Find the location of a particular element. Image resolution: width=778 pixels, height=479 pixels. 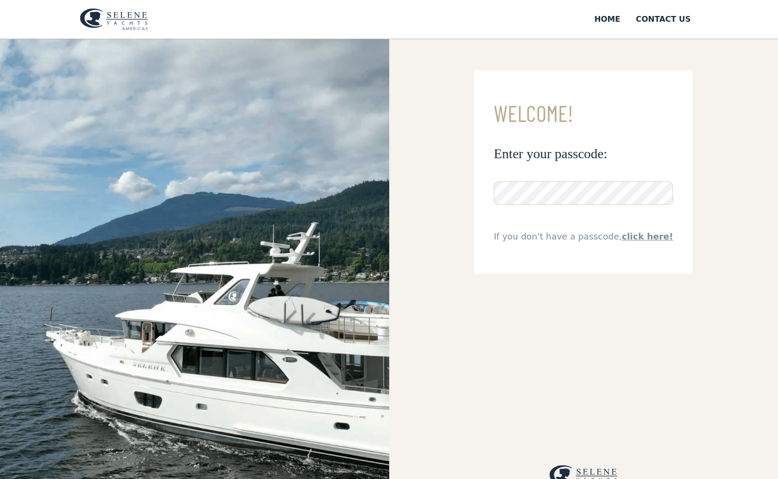

div: Contact US is located at coordinates (664, 19).